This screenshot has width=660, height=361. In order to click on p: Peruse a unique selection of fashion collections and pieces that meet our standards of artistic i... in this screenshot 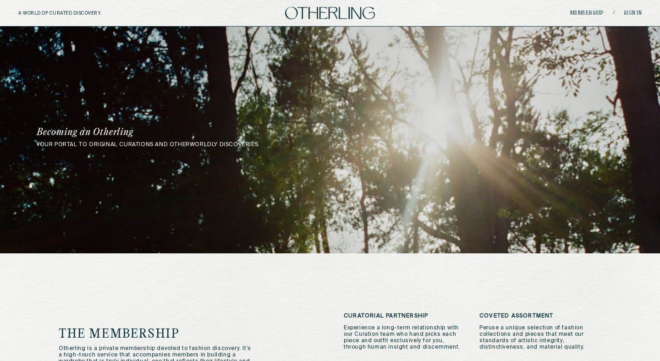, I will do `click(540, 338)`.